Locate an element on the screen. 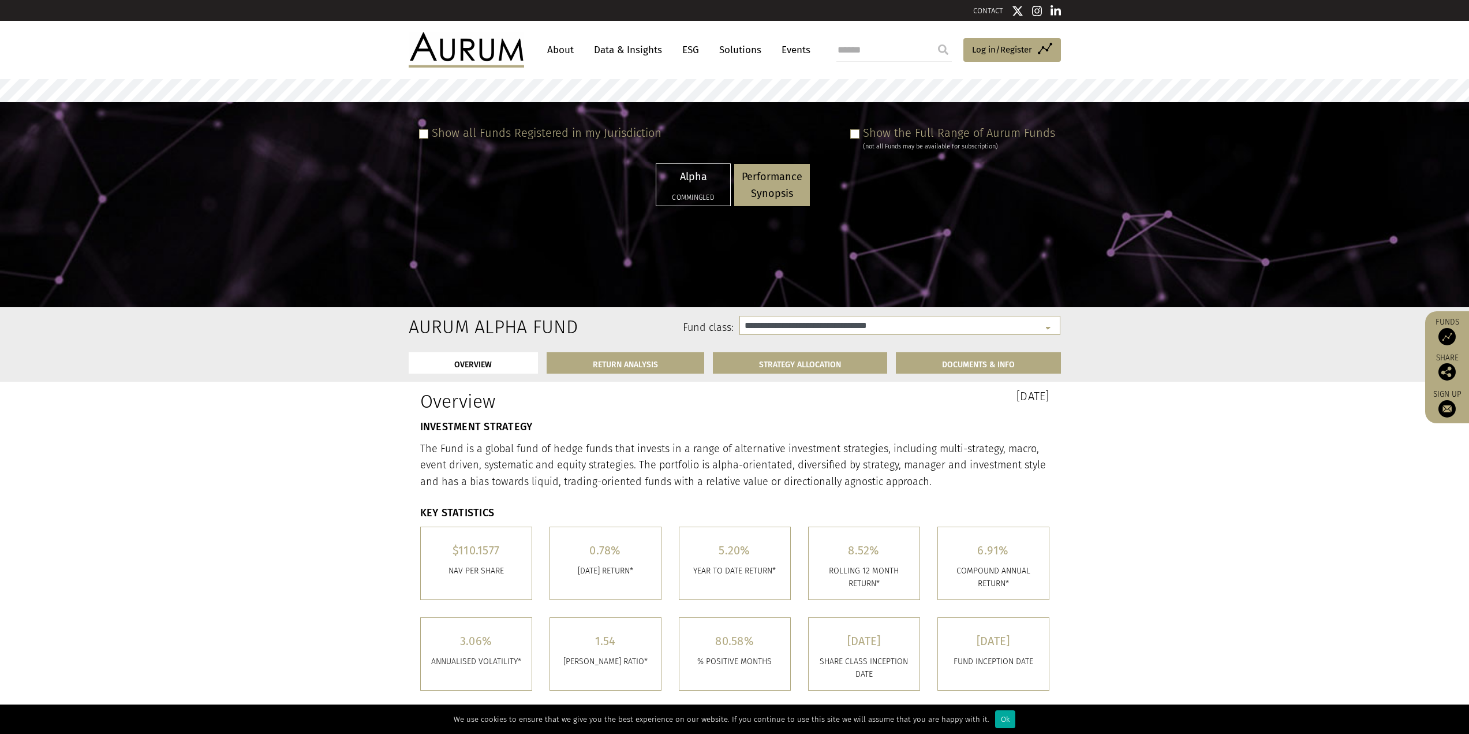 The height and width of the screenshot is (734, 1469). a: Log in/Register is located at coordinates (1012, 50).